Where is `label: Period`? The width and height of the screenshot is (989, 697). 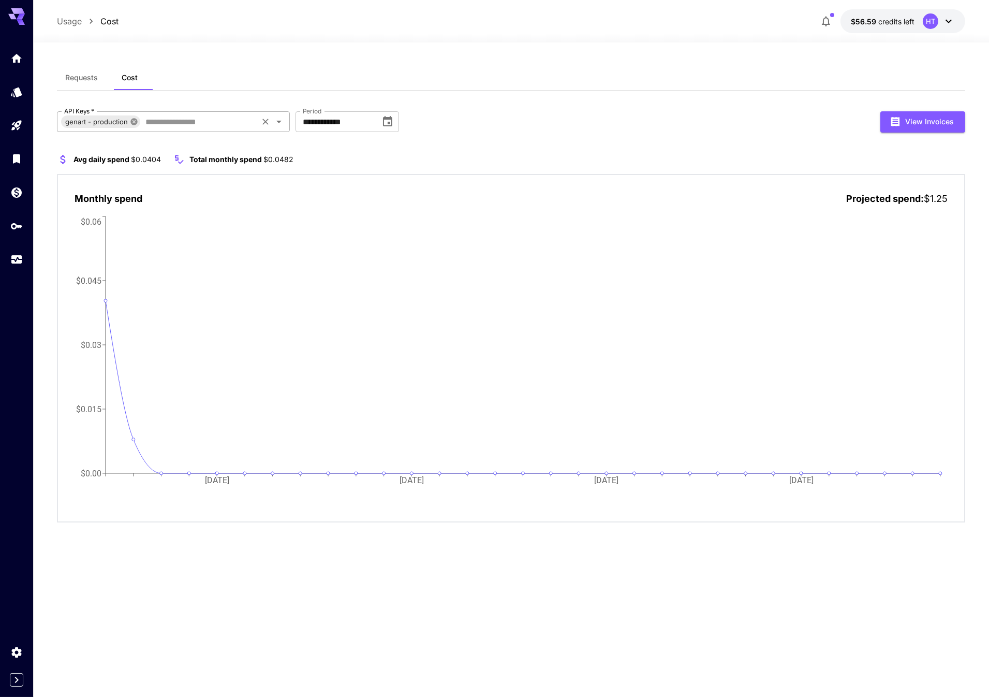
label: Period is located at coordinates (312, 111).